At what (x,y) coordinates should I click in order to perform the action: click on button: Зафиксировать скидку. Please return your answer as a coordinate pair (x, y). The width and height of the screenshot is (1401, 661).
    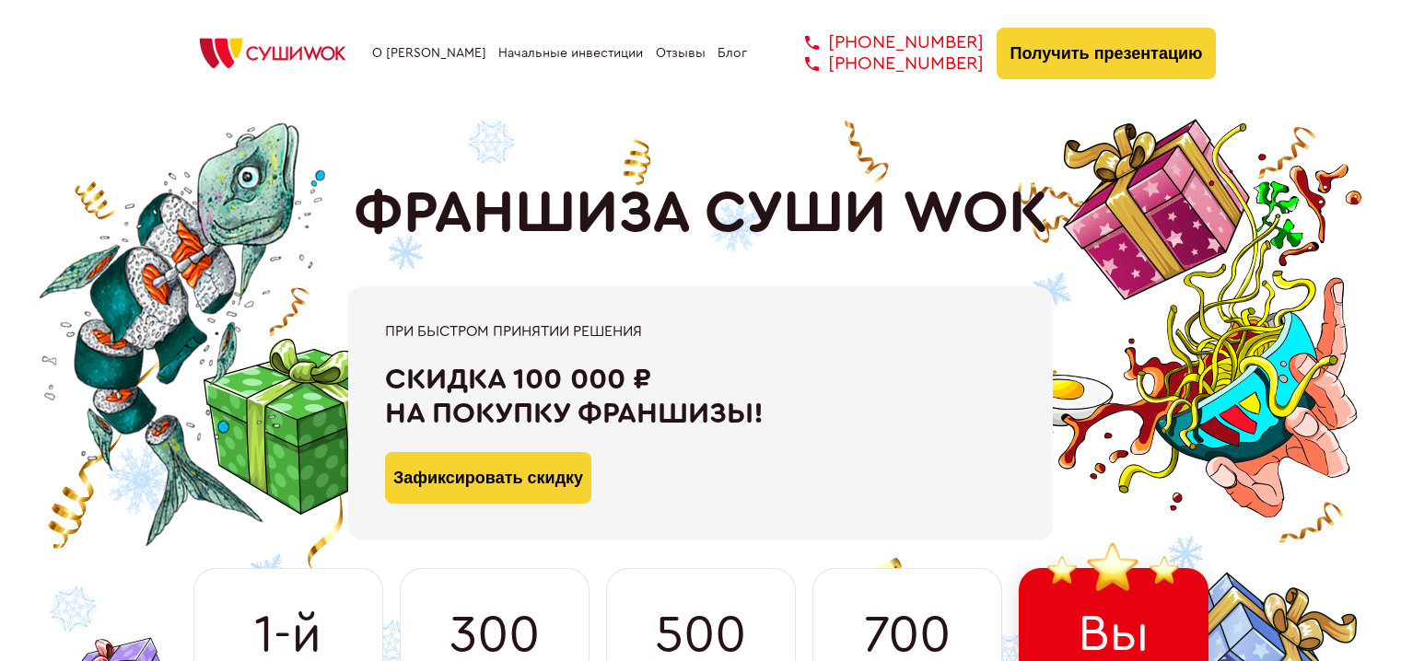
    Looking at the image, I should click on (488, 478).